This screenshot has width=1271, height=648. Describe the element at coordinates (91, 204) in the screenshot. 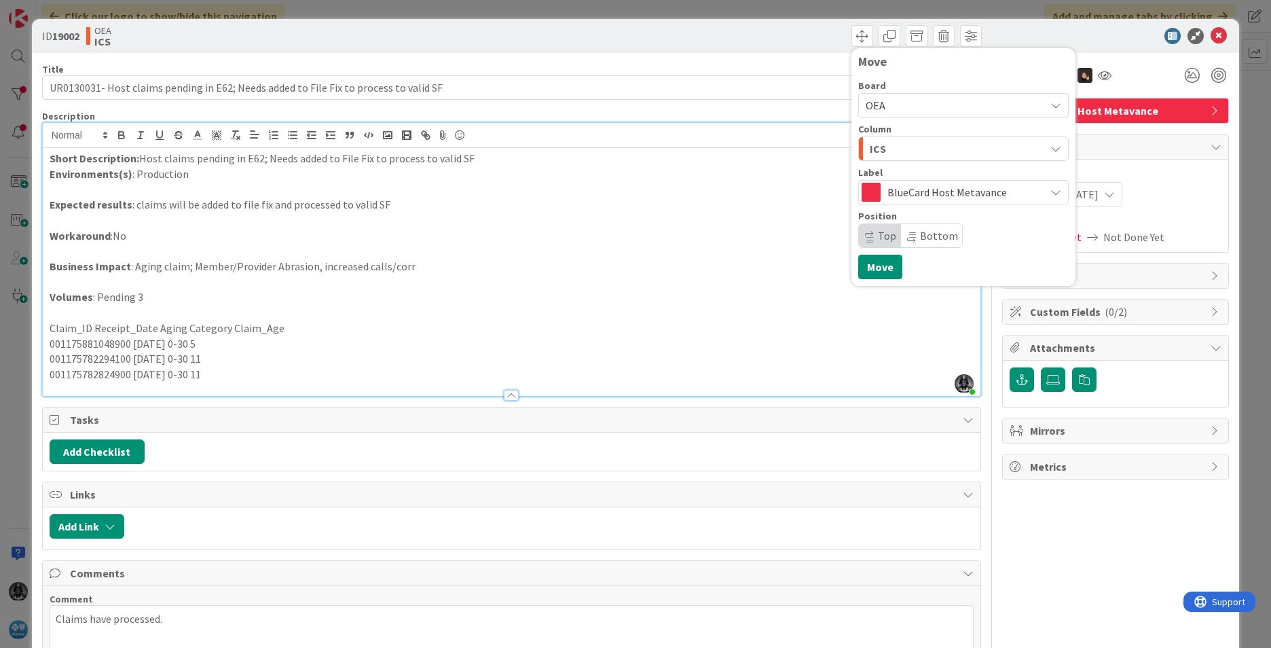

I see `strong: Expected results` at that location.